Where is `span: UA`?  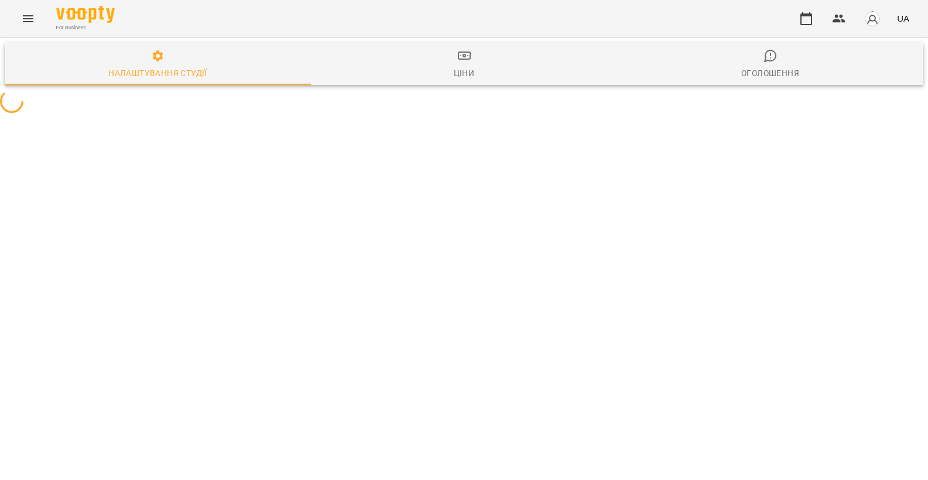
span: UA is located at coordinates (903, 18).